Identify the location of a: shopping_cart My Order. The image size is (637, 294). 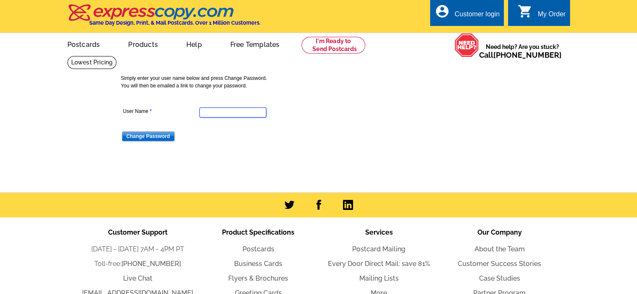
(541, 14).